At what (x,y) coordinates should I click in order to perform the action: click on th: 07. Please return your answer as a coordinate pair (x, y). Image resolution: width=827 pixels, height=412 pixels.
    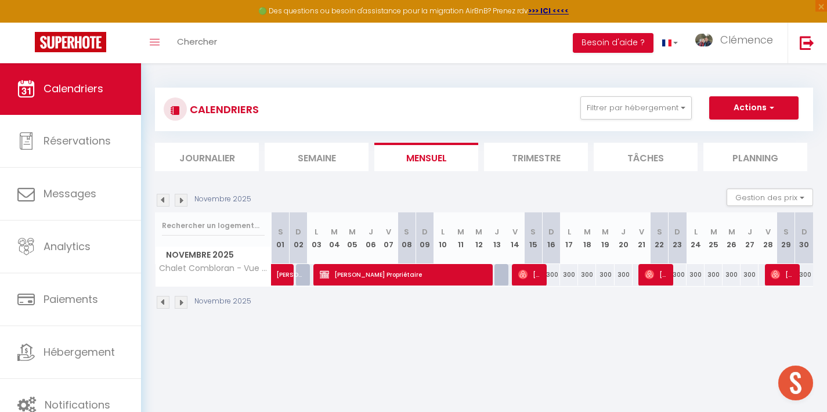
    Looking at the image, I should click on (388, 238).